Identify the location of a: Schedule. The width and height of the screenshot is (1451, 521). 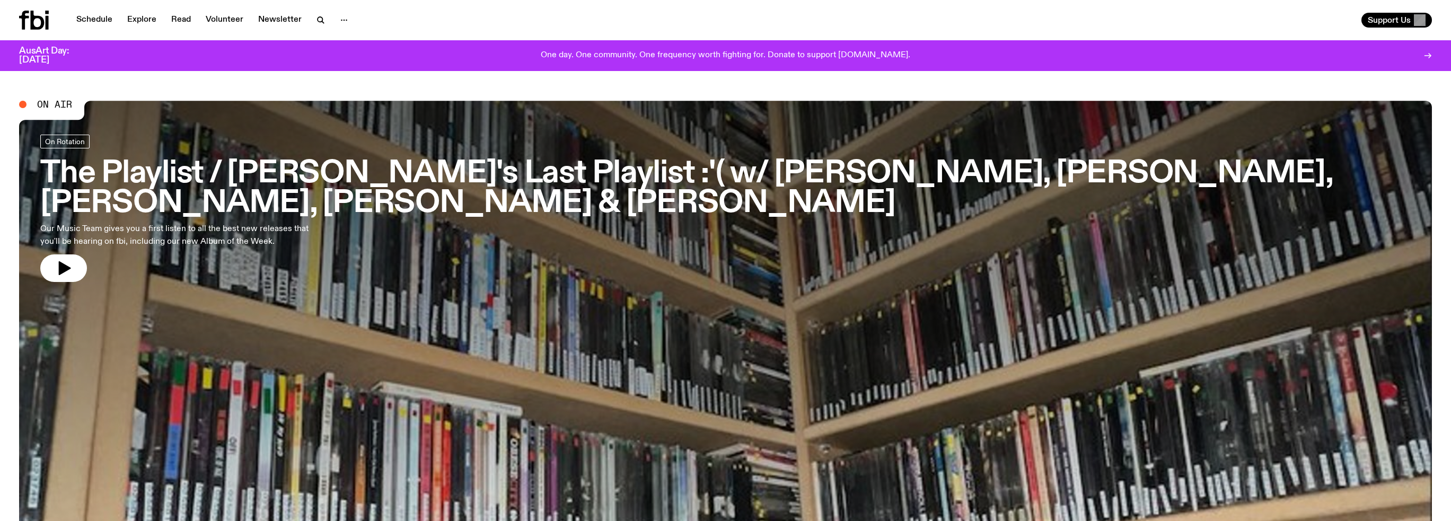
(94, 20).